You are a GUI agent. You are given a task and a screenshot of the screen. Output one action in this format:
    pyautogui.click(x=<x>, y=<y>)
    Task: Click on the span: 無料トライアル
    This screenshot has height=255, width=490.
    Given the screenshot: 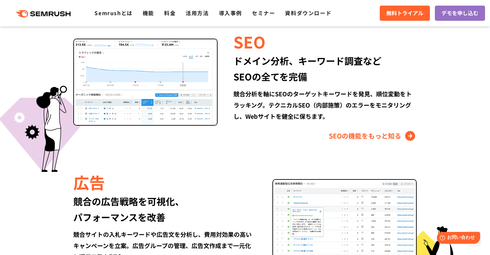 What is the action you would take?
    pyautogui.click(x=405, y=13)
    